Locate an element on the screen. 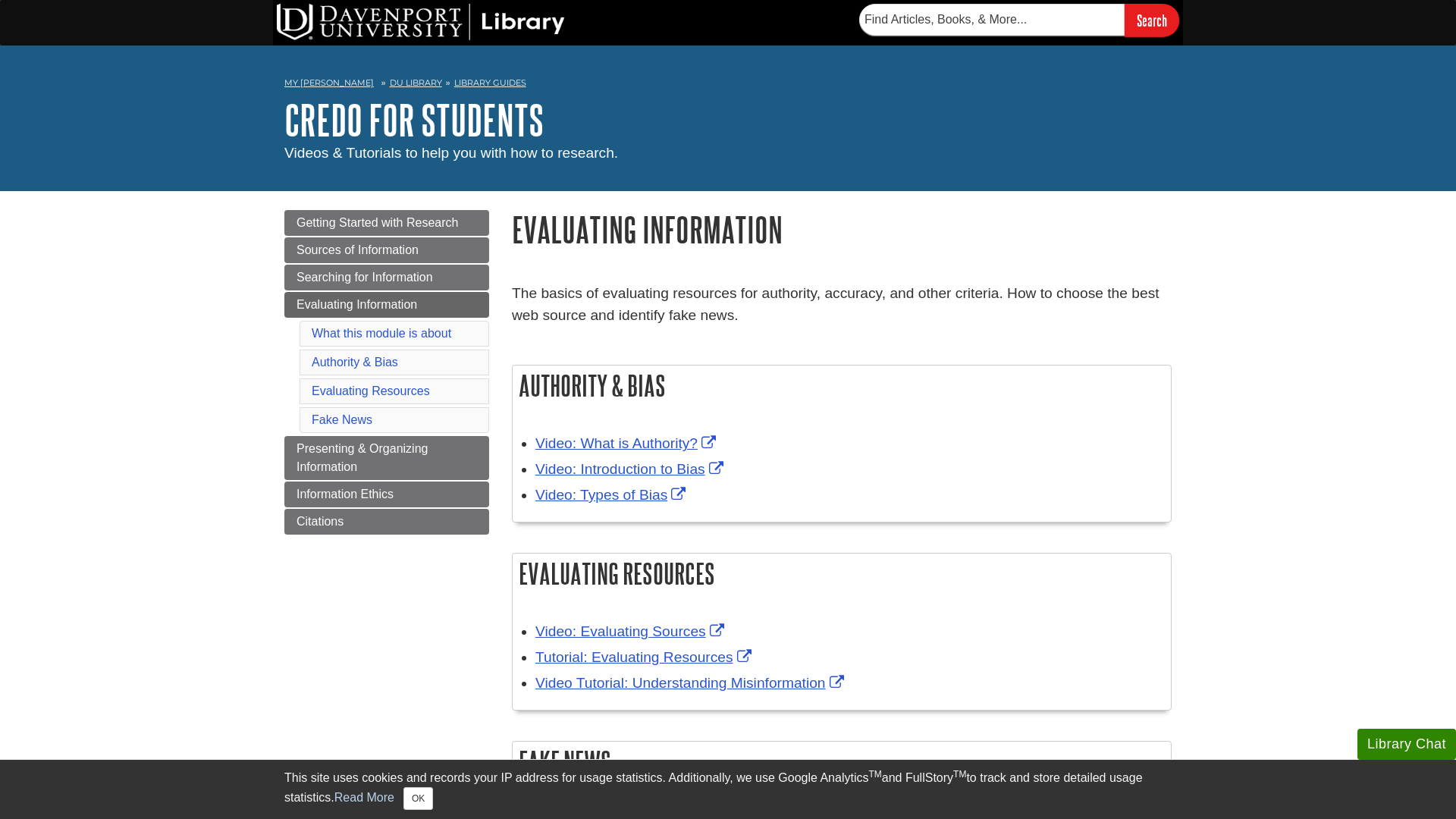 The image size is (1456, 819). a: Information Ethics is located at coordinates (387, 495).